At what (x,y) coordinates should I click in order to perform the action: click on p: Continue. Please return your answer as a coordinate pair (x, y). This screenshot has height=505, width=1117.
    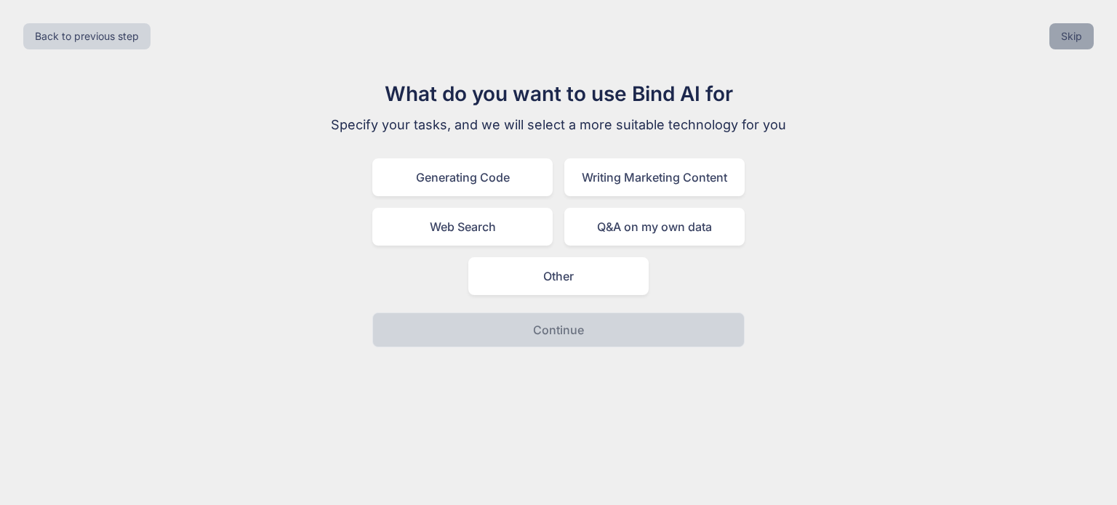
    Looking at the image, I should click on (559, 330).